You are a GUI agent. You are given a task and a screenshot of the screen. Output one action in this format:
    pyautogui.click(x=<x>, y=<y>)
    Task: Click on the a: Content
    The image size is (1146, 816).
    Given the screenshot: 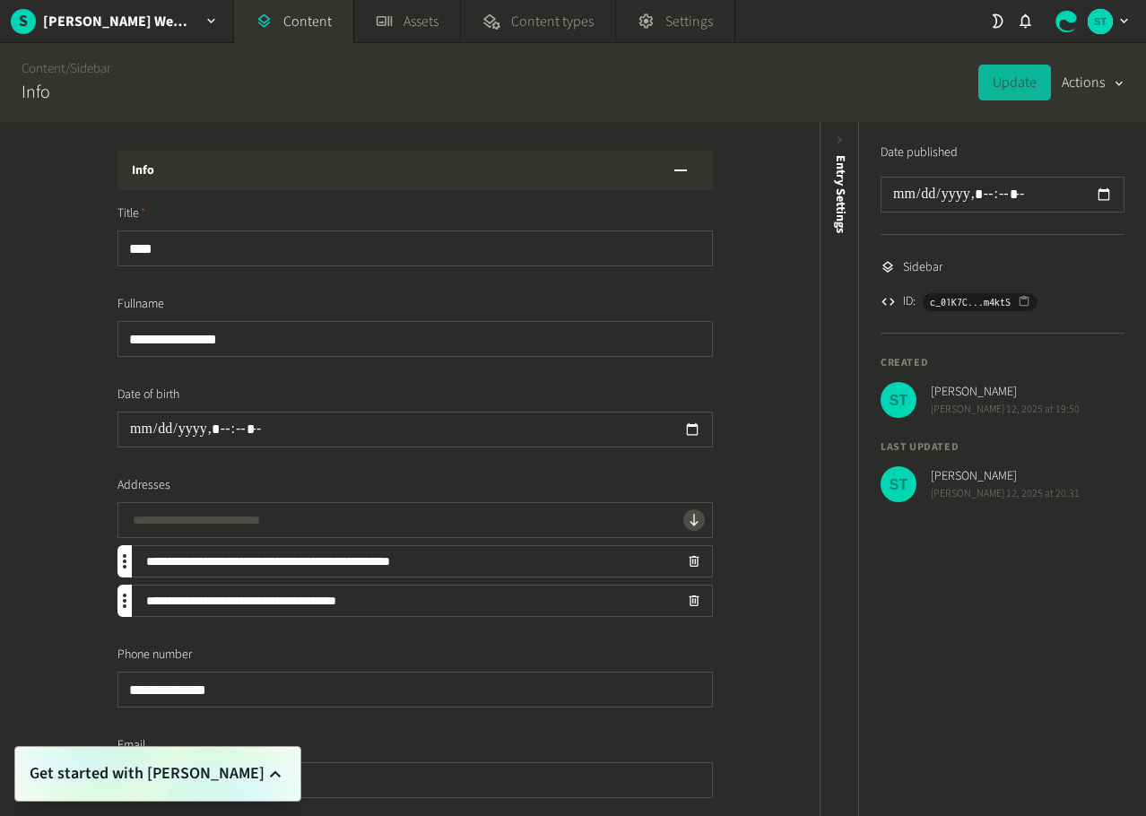 What is the action you would take?
    pyautogui.click(x=43, y=68)
    